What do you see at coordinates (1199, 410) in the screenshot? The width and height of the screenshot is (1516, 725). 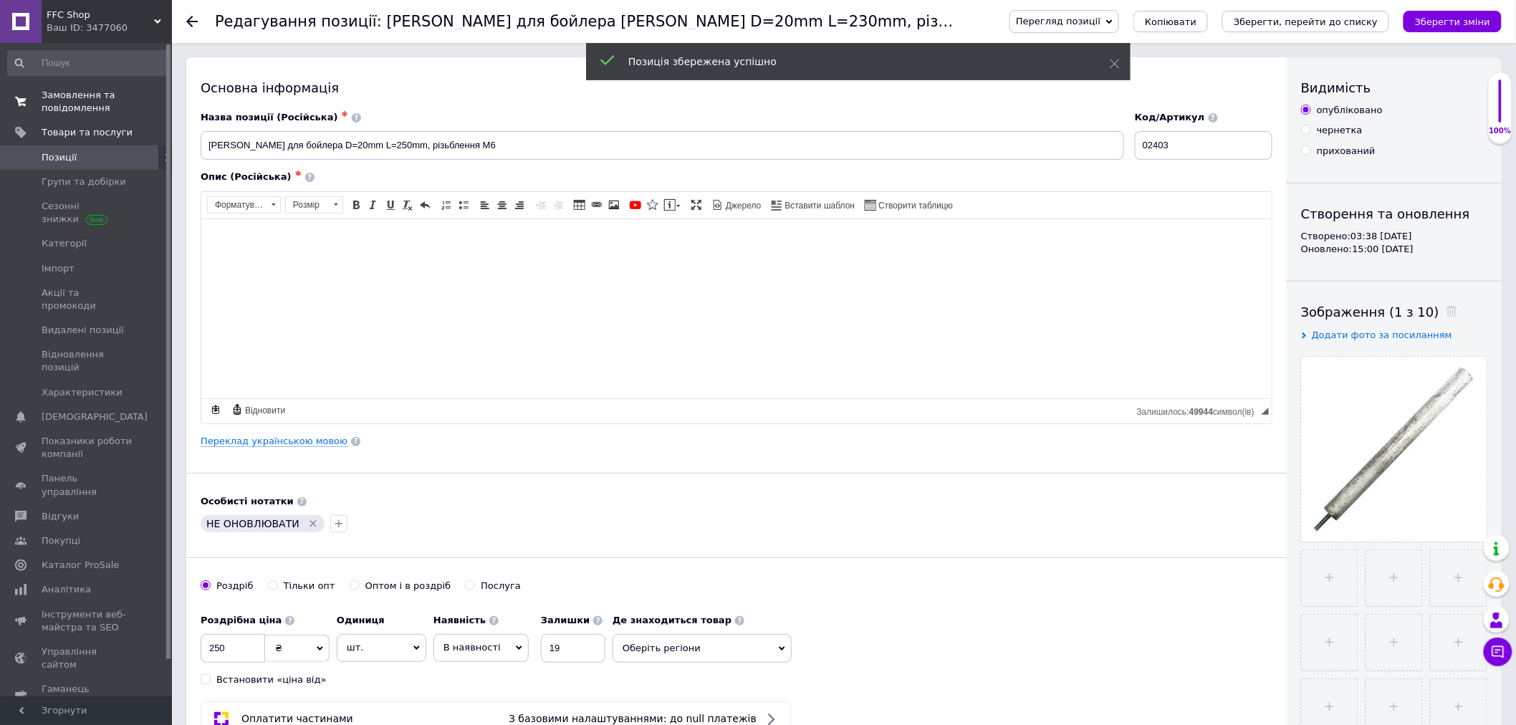 I see `div: Кiлькiсть символiв` at bounding box center [1199, 410].